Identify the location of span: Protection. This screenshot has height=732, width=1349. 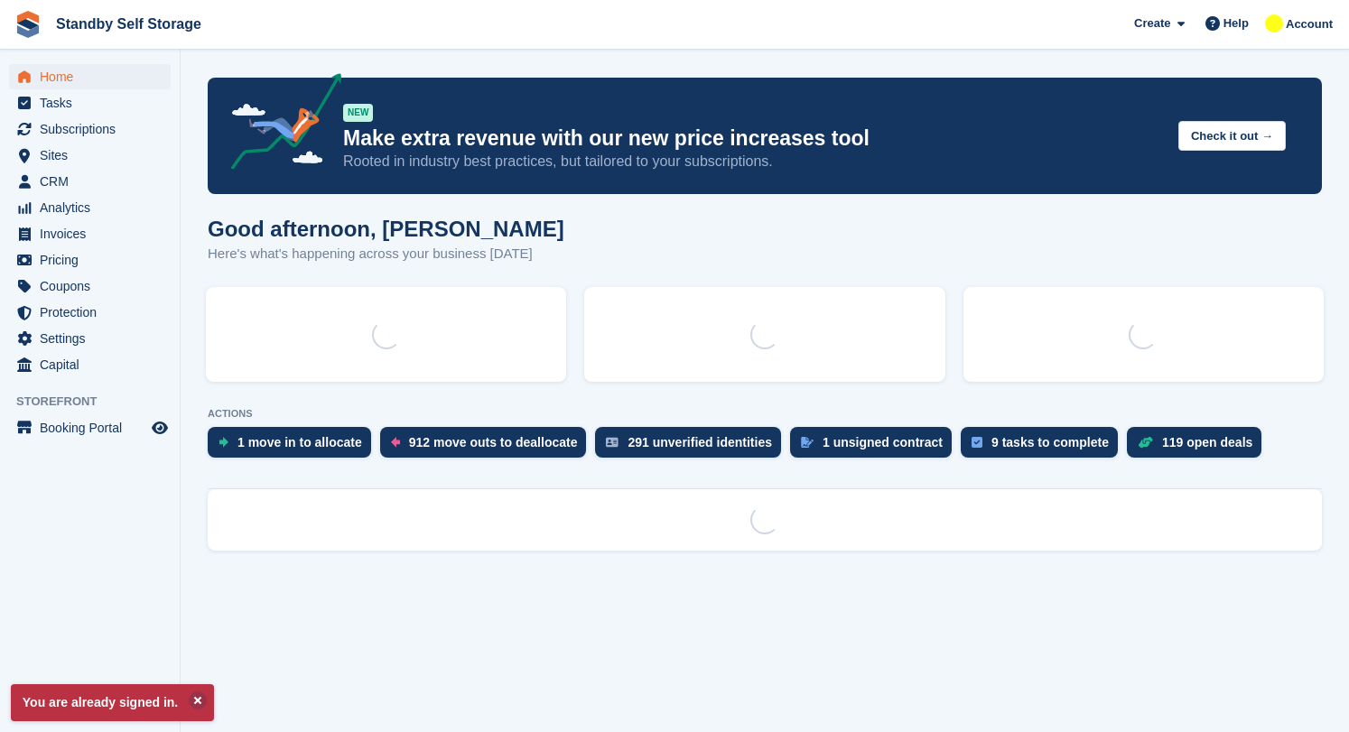
(94, 312).